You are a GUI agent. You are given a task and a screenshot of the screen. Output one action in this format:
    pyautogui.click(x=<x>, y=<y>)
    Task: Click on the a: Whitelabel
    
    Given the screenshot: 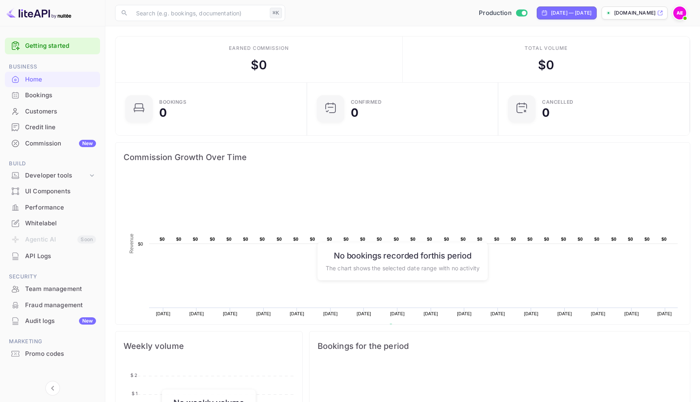 What is the action you would take?
    pyautogui.click(x=52, y=223)
    